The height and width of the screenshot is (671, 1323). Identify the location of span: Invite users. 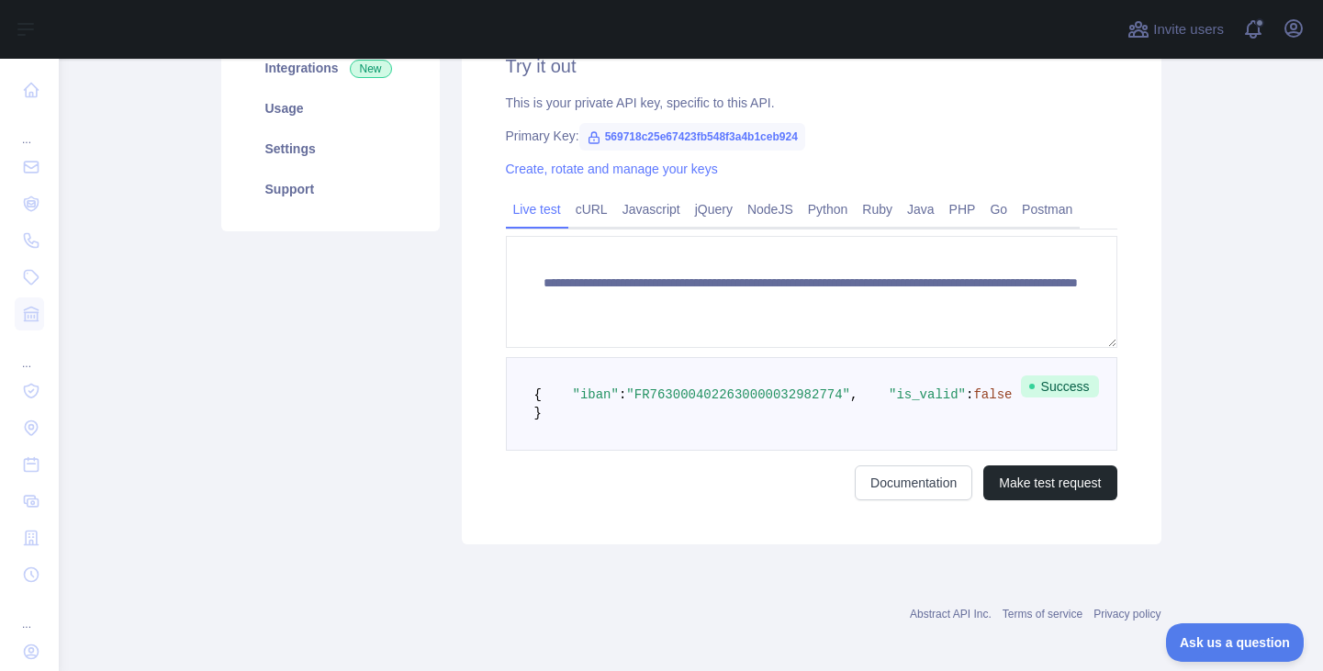
(1188, 29).